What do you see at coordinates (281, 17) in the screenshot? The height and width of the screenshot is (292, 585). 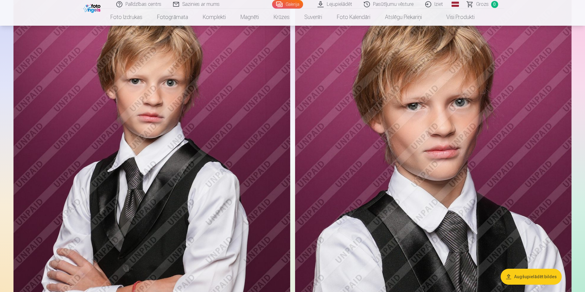 I see `a: Krūzes` at bounding box center [281, 17].